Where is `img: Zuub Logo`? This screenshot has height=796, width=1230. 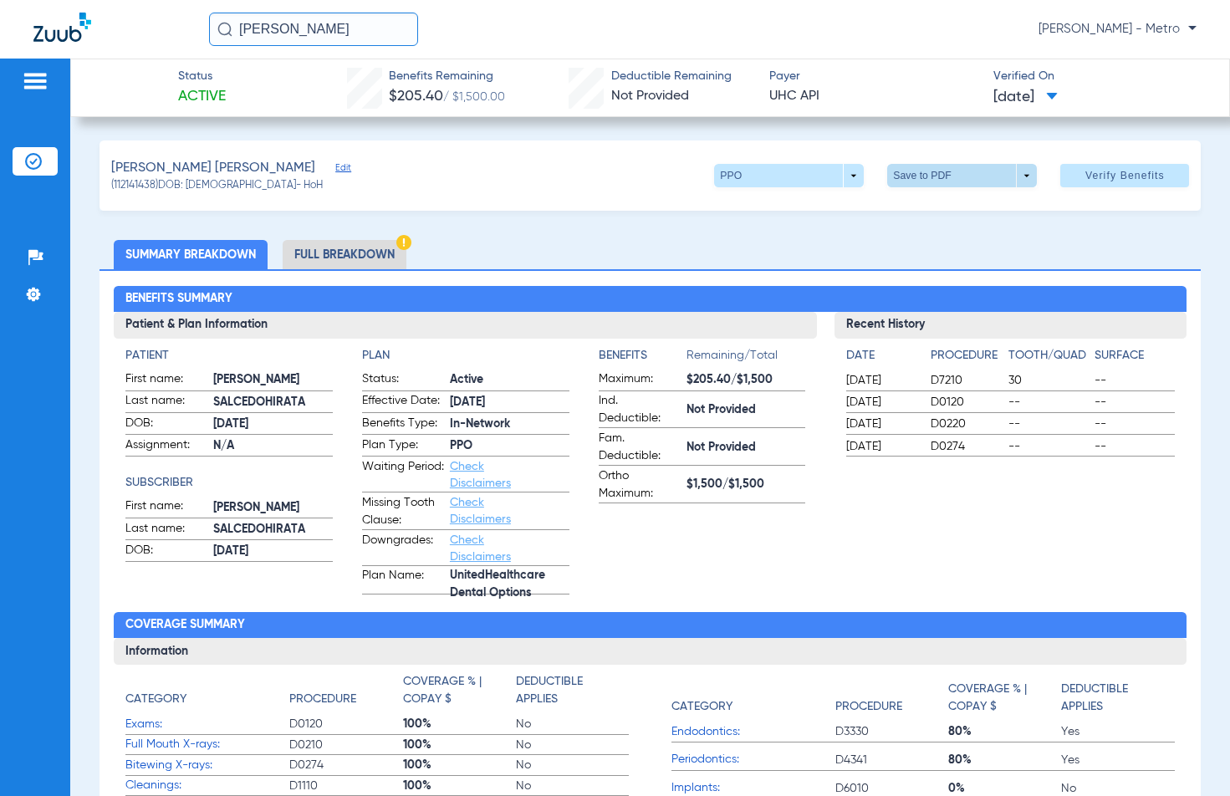
img: Zuub Logo is located at coordinates (62, 27).